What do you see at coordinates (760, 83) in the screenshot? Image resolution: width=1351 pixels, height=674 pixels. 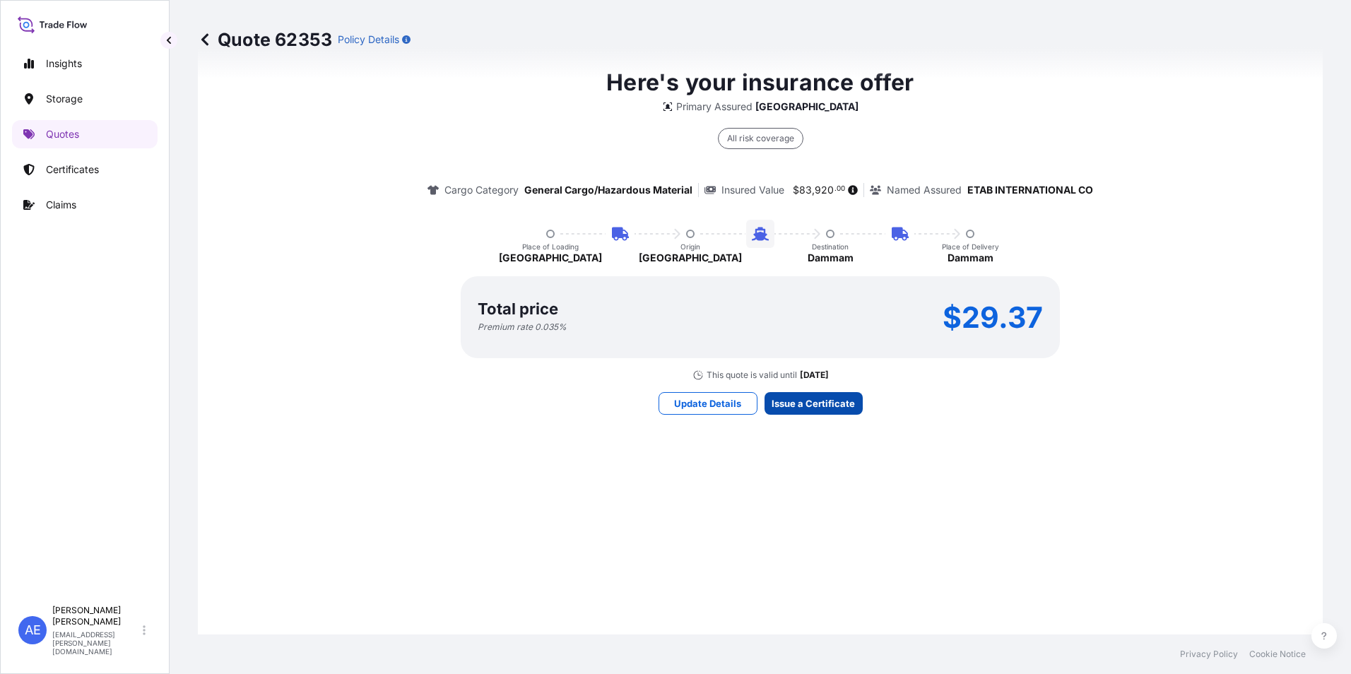 I see `p: Here's your insurance offer` at bounding box center [760, 83].